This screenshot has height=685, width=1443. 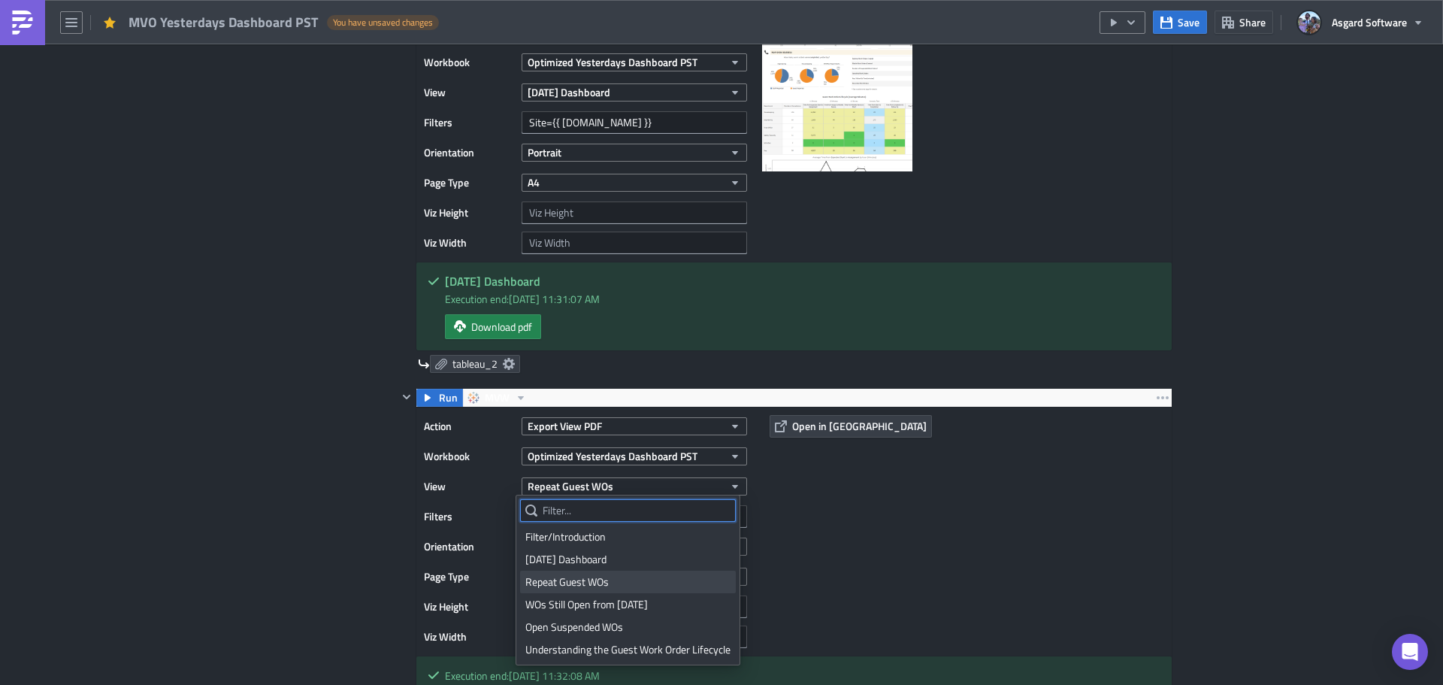 I want to click on span: Save, so click(x=1188, y=22).